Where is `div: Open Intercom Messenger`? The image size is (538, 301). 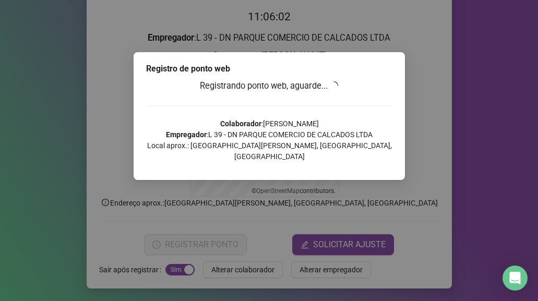 div: Open Intercom Messenger is located at coordinates (515, 278).